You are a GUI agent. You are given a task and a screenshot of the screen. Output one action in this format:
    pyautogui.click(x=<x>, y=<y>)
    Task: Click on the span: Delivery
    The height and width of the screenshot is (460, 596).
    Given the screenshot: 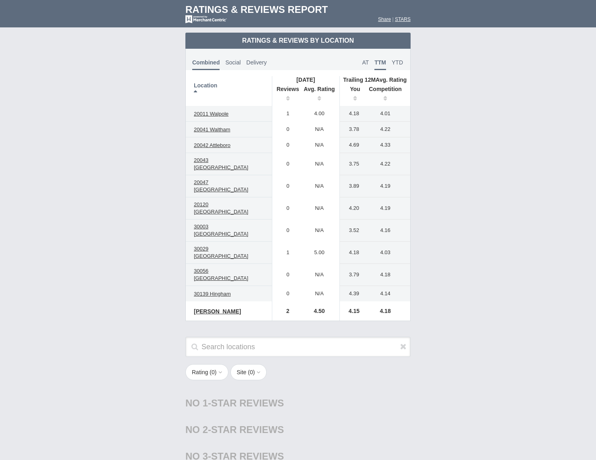 What is the action you would take?
    pyautogui.click(x=257, y=62)
    